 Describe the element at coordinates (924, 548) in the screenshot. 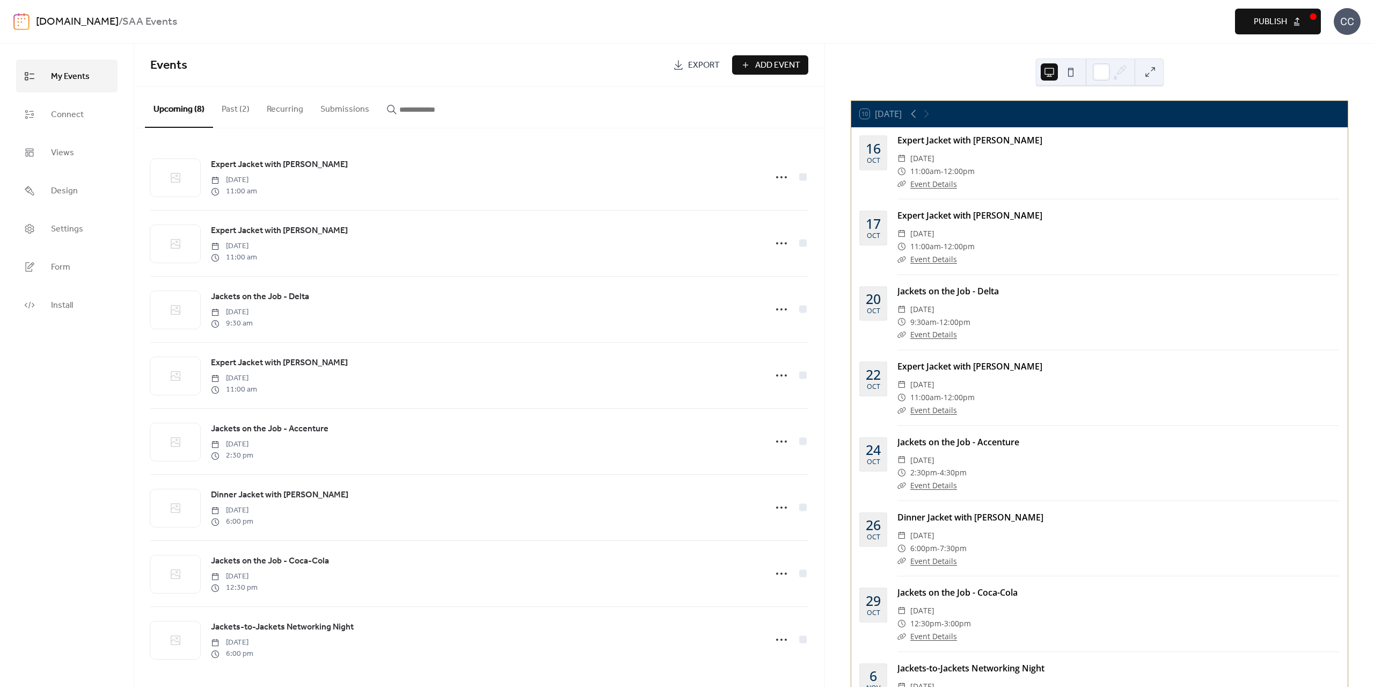

I see `span: 6:00pm` at that location.